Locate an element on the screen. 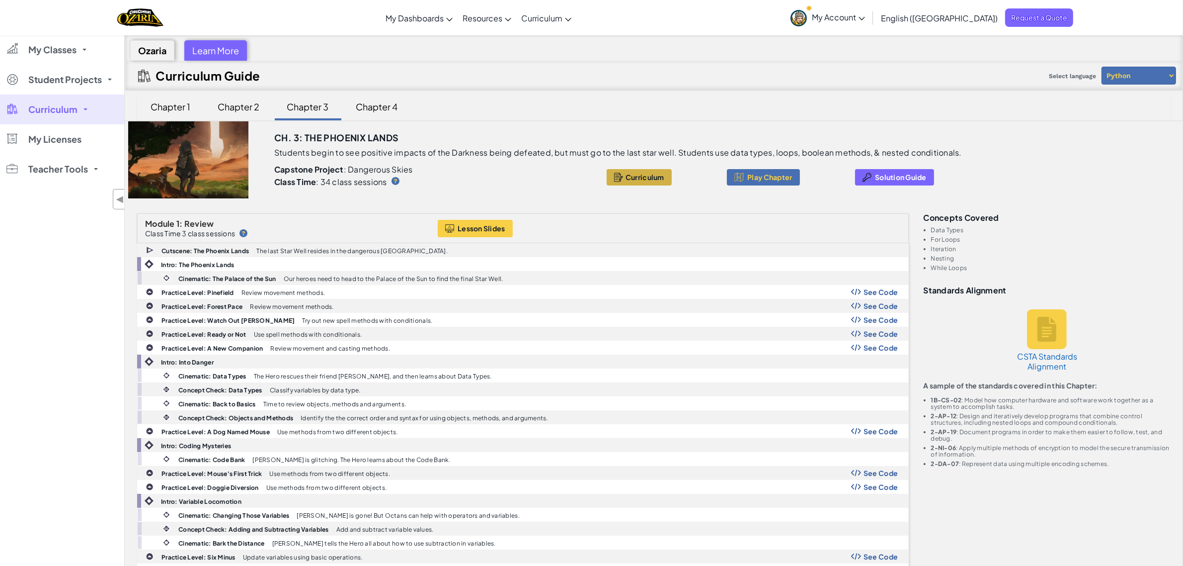 The image size is (1183, 566). span: My Licenses is located at coordinates (55, 139).